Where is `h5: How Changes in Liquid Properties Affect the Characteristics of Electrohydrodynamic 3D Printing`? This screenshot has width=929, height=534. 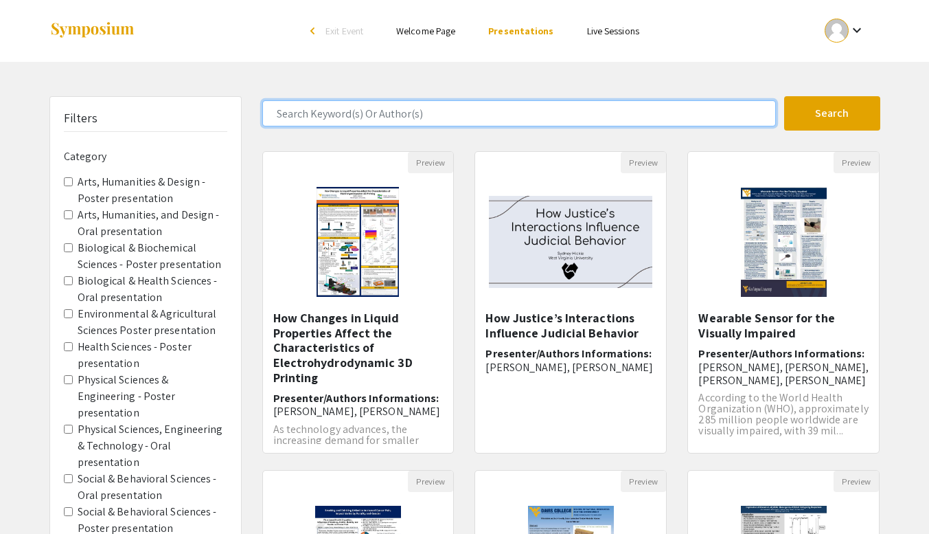 h5: How Changes in Liquid Properties Affect the Characteristics of Electrohydrodynamic 3D Printing is located at coordinates (358, 347).